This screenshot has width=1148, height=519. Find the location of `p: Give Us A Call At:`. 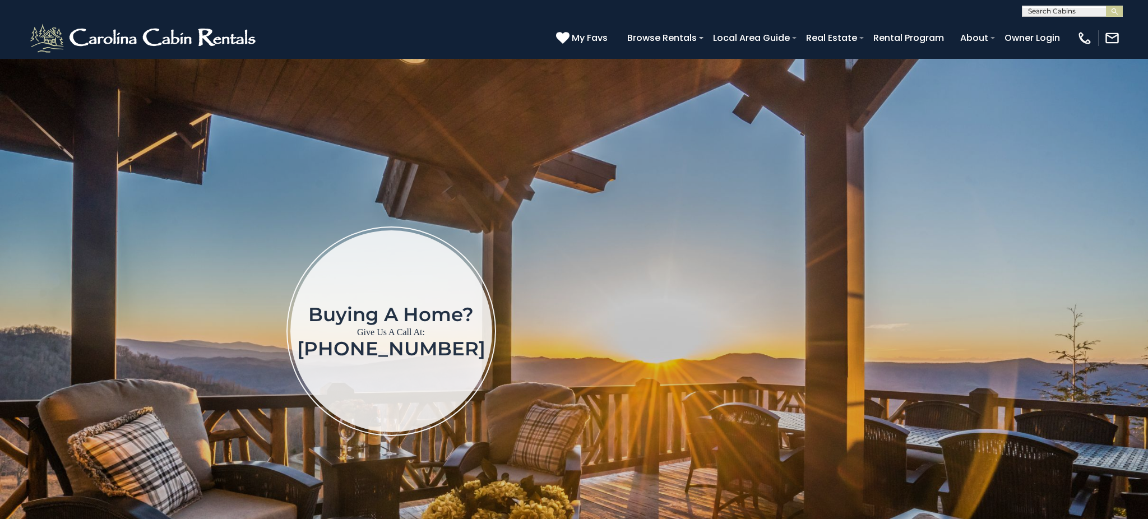

p: Give Us A Call At: is located at coordinates (391, 332).